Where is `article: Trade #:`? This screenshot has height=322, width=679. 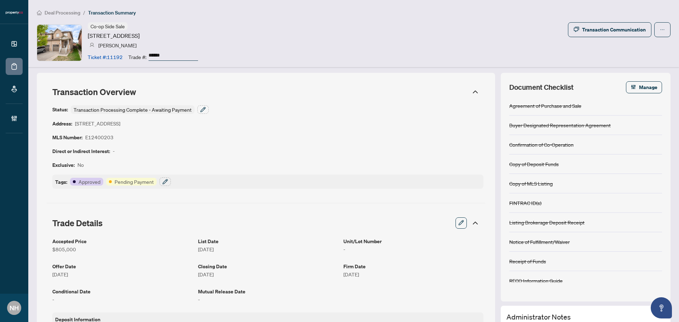 article: Trade #: is located at coordinates (137, 57).